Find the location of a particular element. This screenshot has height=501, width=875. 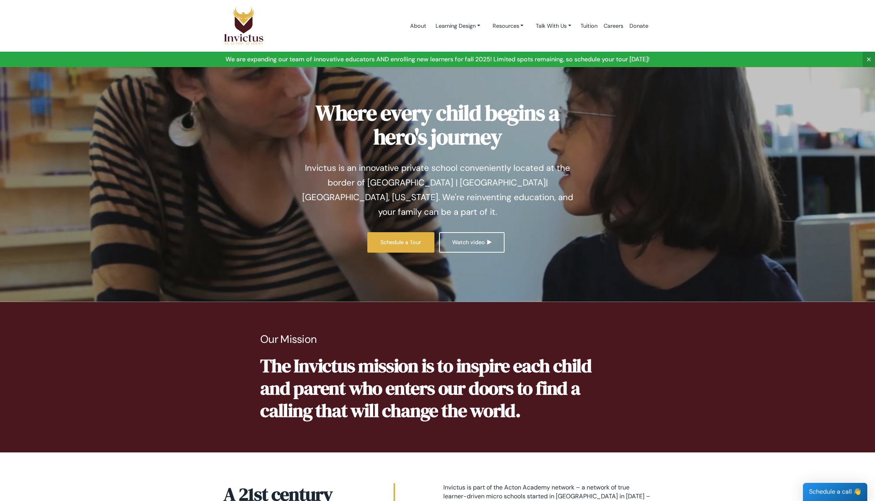

a: Learning Design is located at coordinates (458, 26).